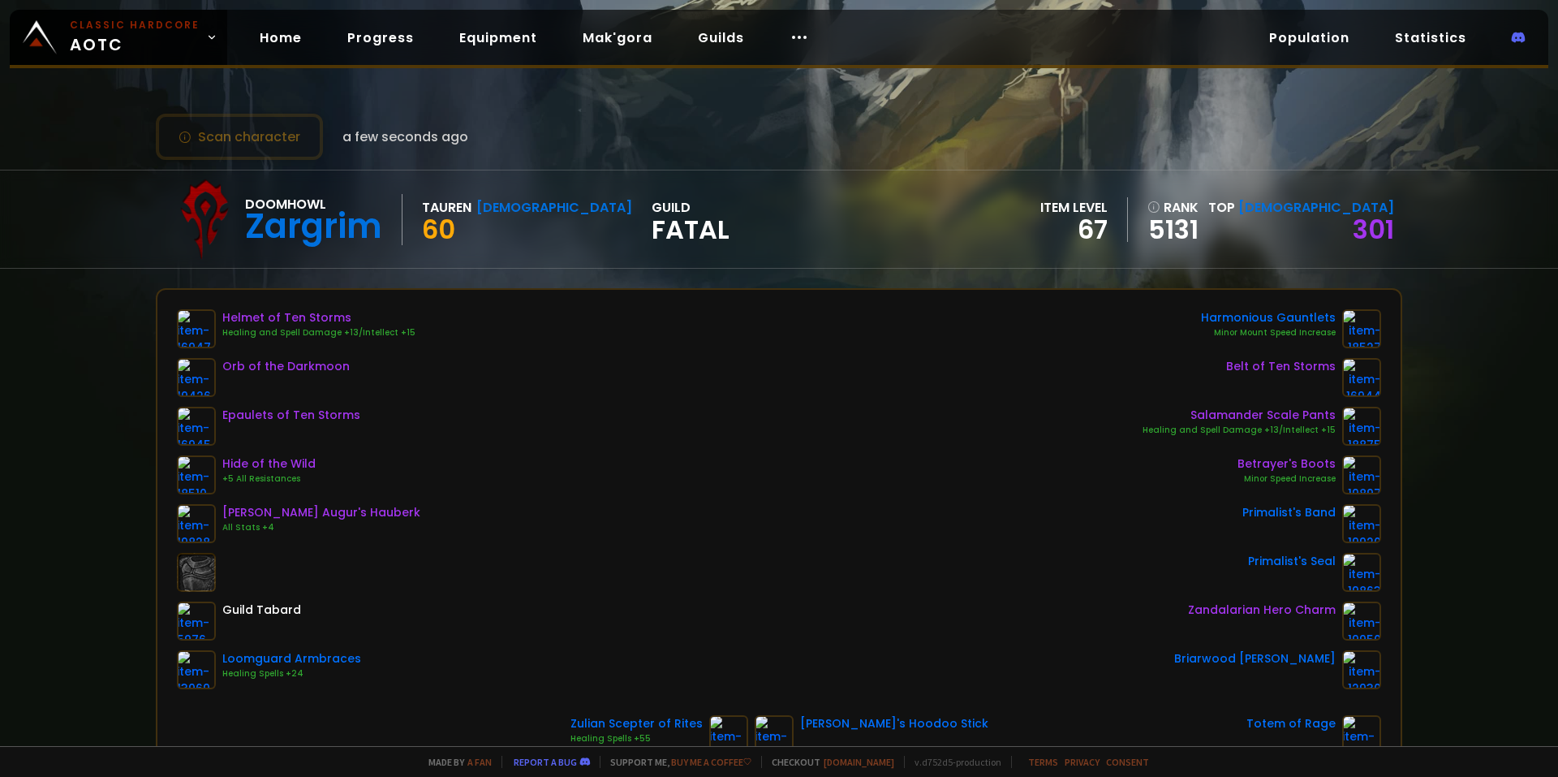 The height and width of the screenshot is (777, 1558). I want to click on img: item-19920, so click(1362, 523).